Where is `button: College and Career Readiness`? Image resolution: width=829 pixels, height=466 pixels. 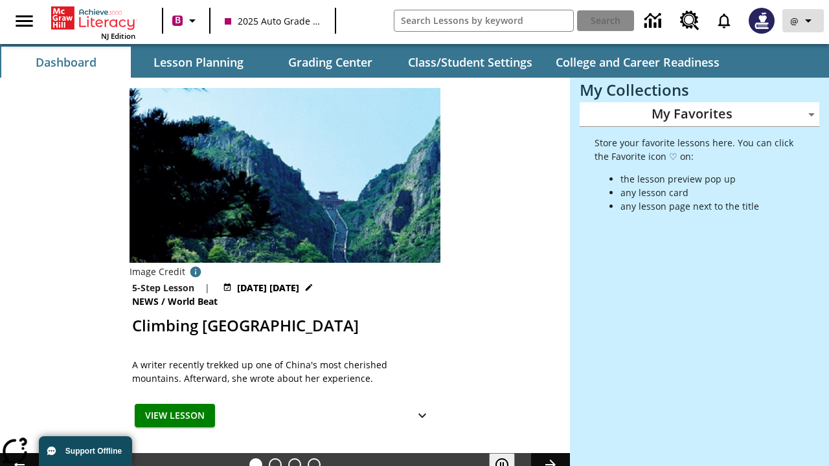
button: College and Career Readiness is located at coordinates (637, 62).